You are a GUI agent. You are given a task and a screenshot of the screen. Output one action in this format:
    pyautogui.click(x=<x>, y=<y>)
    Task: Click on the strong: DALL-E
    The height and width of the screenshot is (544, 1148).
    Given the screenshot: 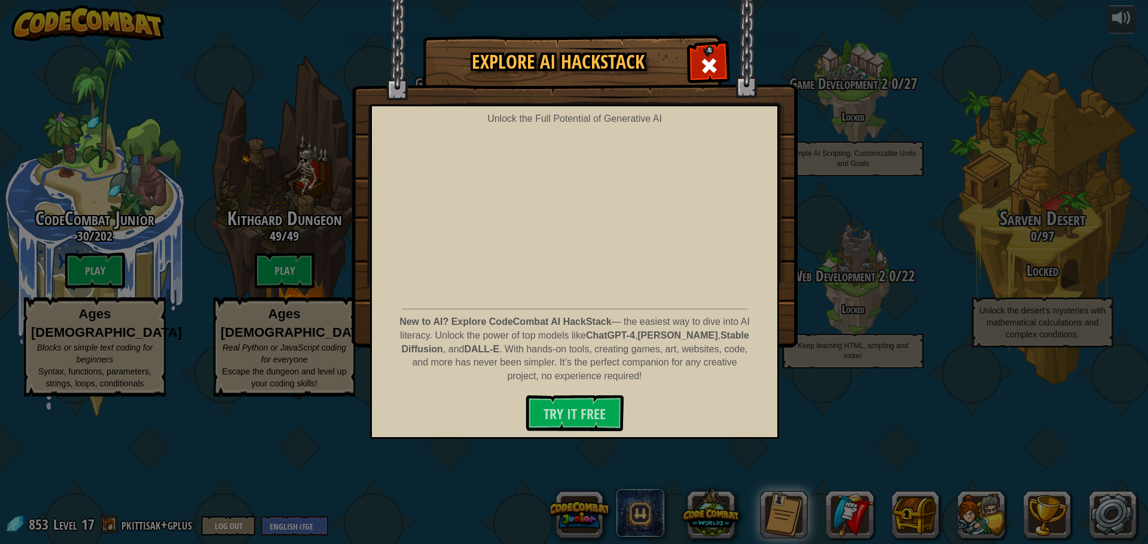 What is the action you would take?
    pyautogui.click(x=481, y=349)
    